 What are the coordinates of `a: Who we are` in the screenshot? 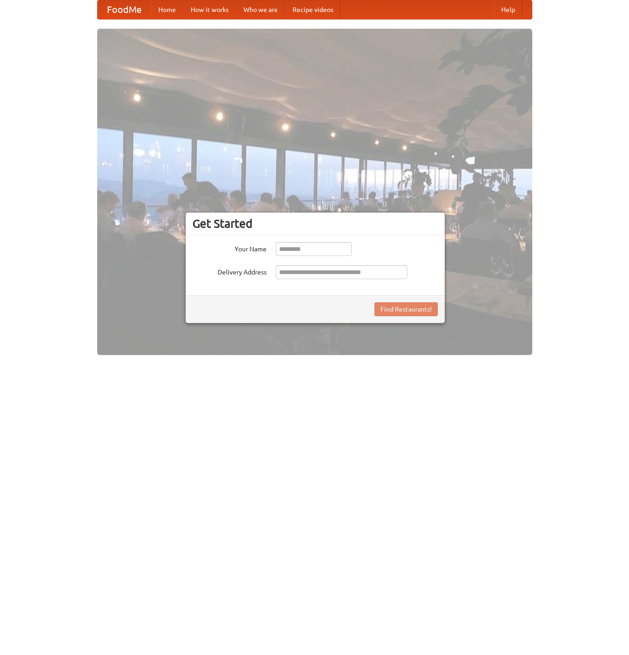 It's located at (261, 10).